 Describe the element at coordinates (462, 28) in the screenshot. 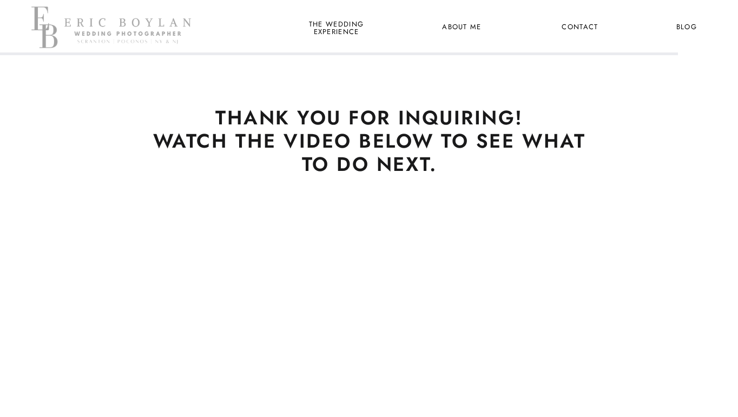

I see `nav: About Me` at that location.